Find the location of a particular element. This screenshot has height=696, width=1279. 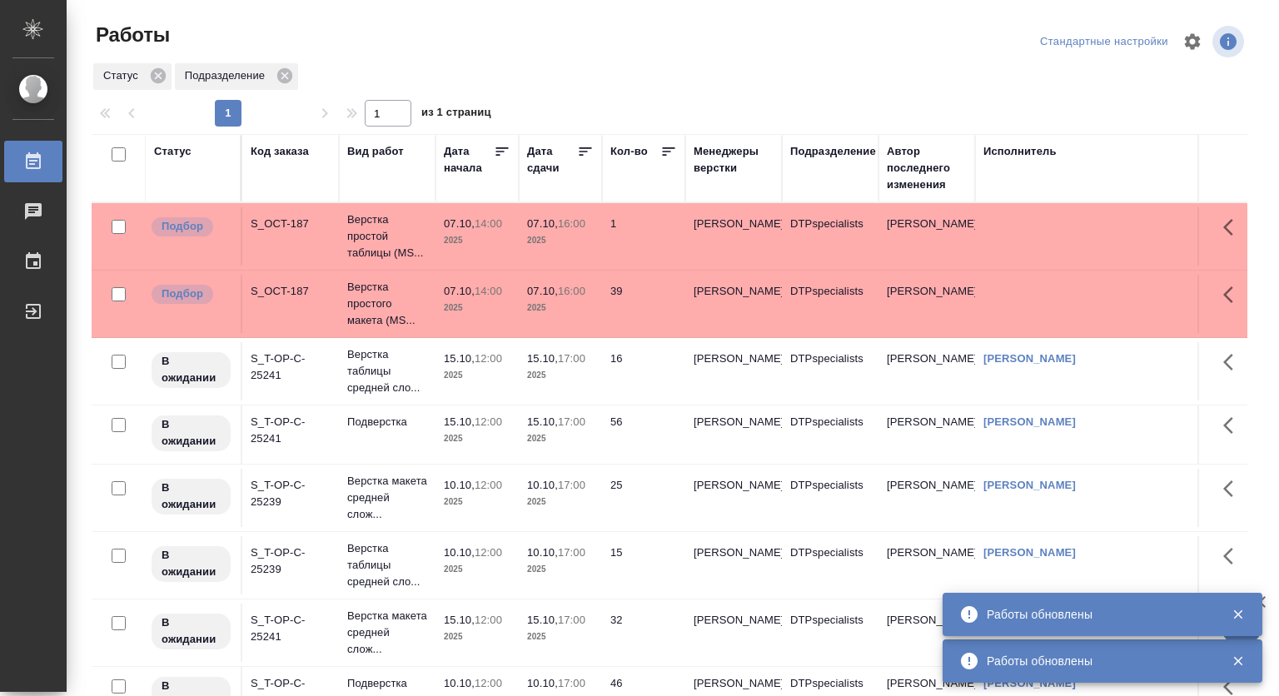

div: Исполнитель is located at coordinates (1020, 152).